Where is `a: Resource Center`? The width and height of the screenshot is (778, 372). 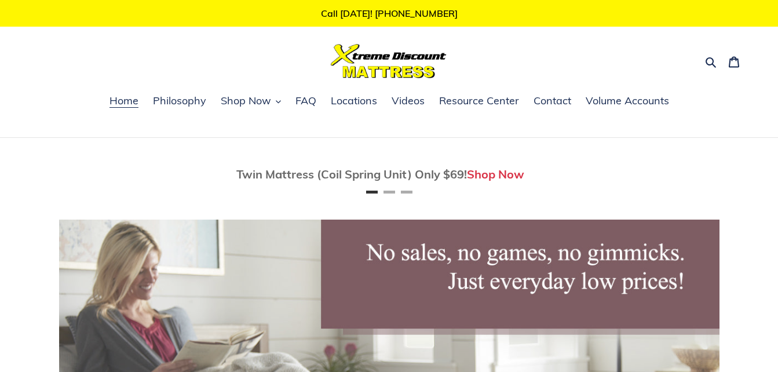
a: Resource Center is located at coordinates (479, 101).